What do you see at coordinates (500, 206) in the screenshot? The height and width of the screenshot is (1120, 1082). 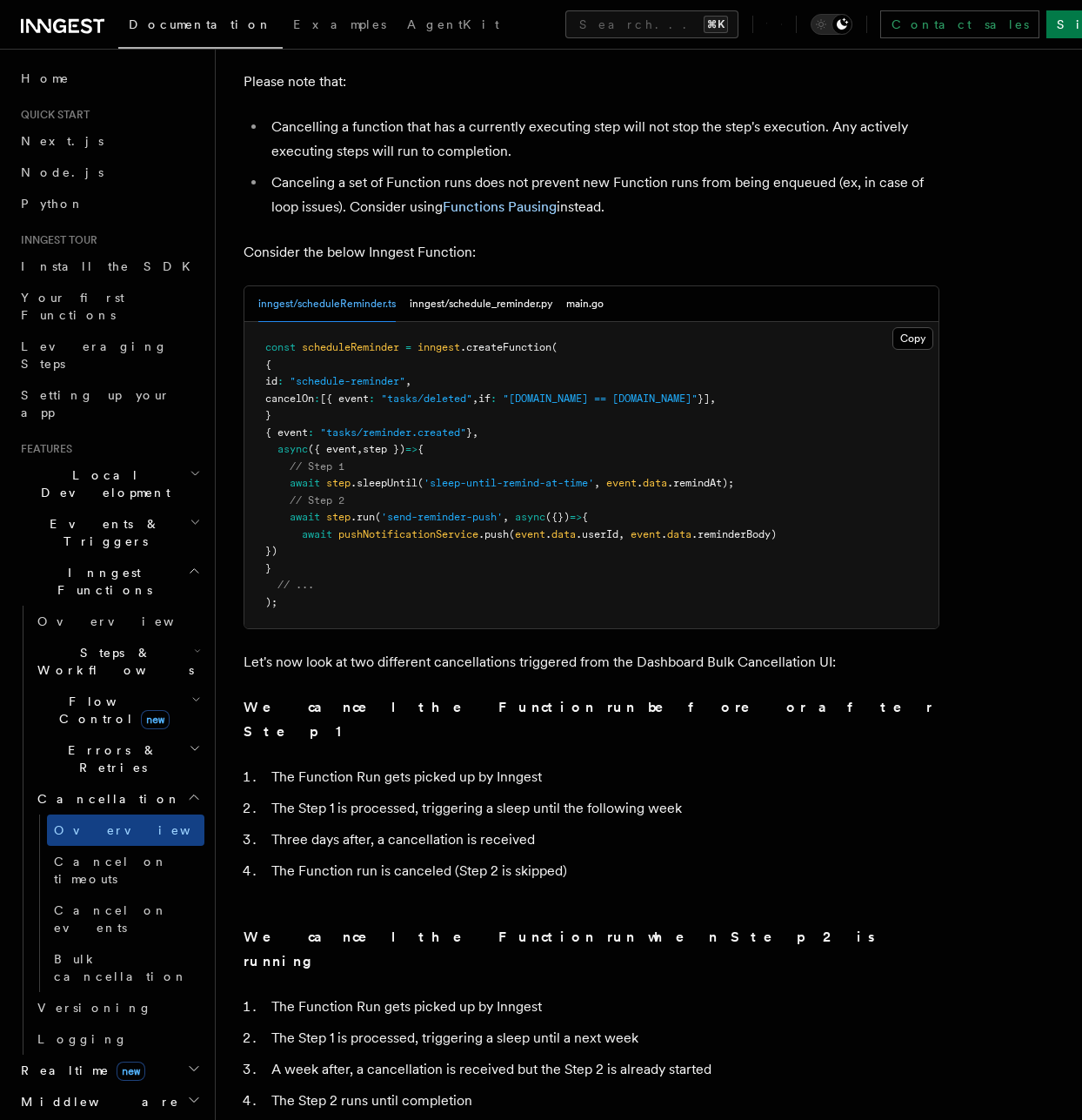 I see `a: Functions Pausing` at bounding box center [500, 206].